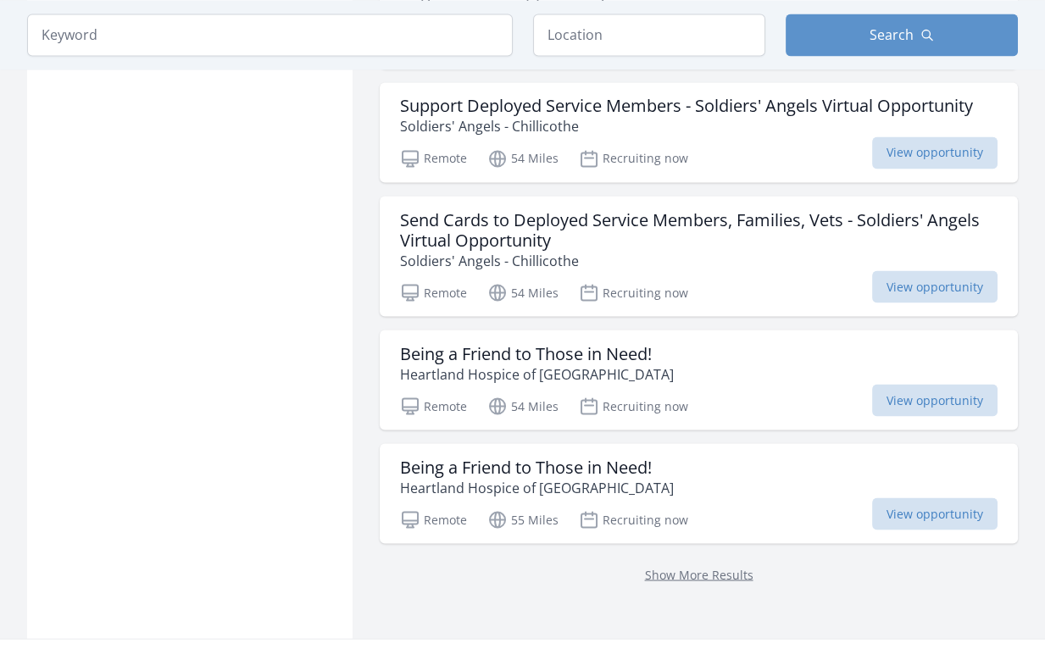  Describe the element at coordinates (523, 520) in the screenshot. I see `p: 55 Miles` at that location.